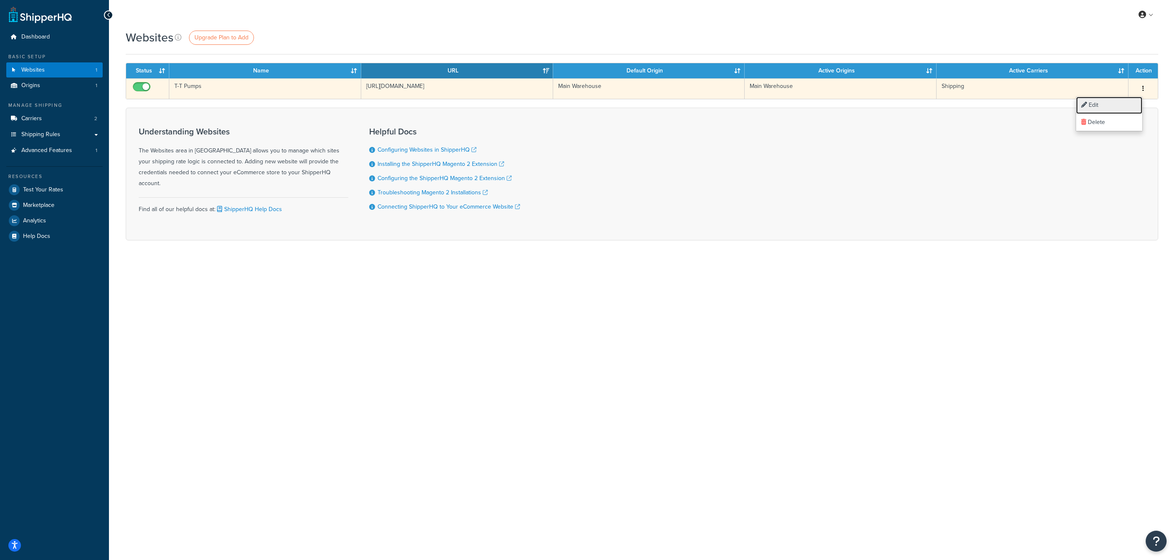 This screenshot has height=560, width=1175. What do you see at coordinates (441, 164) in the screenshot?
I see `a: Installing the ShipperHQ Magento 2 Extension` at bounding box center [441, 164].